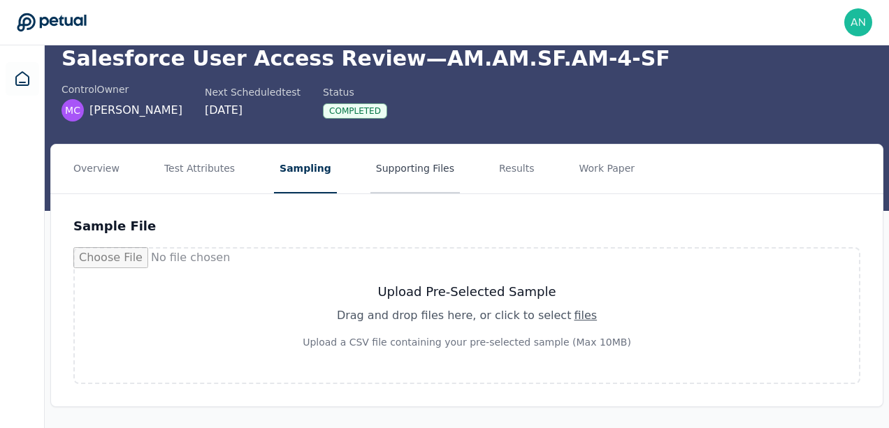 The height and width of the screenshot is (428, 889). What do you see at coordinates (607, 169) in the screenshot?
I see `button: Work Paper` at bounding box center [607, 169].